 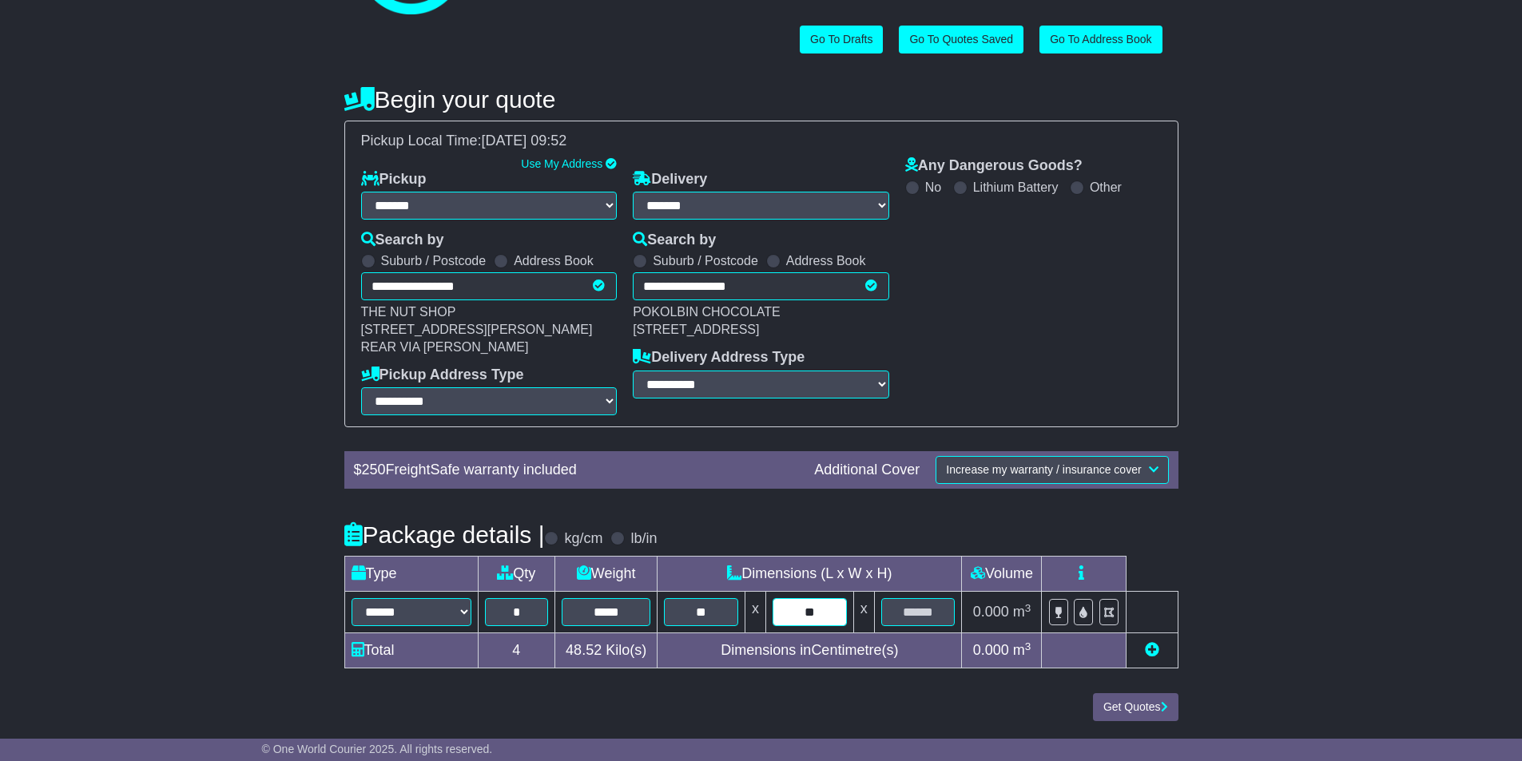 What do you see at coordinates (394, 180) in the screenshot?
I see `label: Pickup` at bounding box center [394, 180].